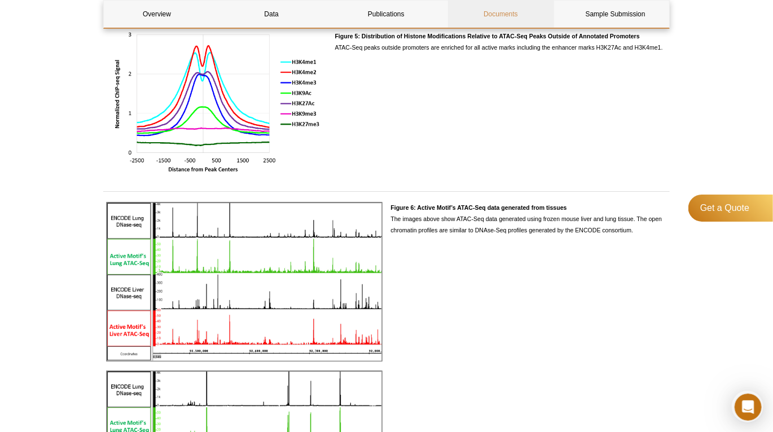 The height and width of the screenshot is (432, 773). Describe the element at coordinates (501, 14) in the screenshot. I see `a: Documents` at that location.